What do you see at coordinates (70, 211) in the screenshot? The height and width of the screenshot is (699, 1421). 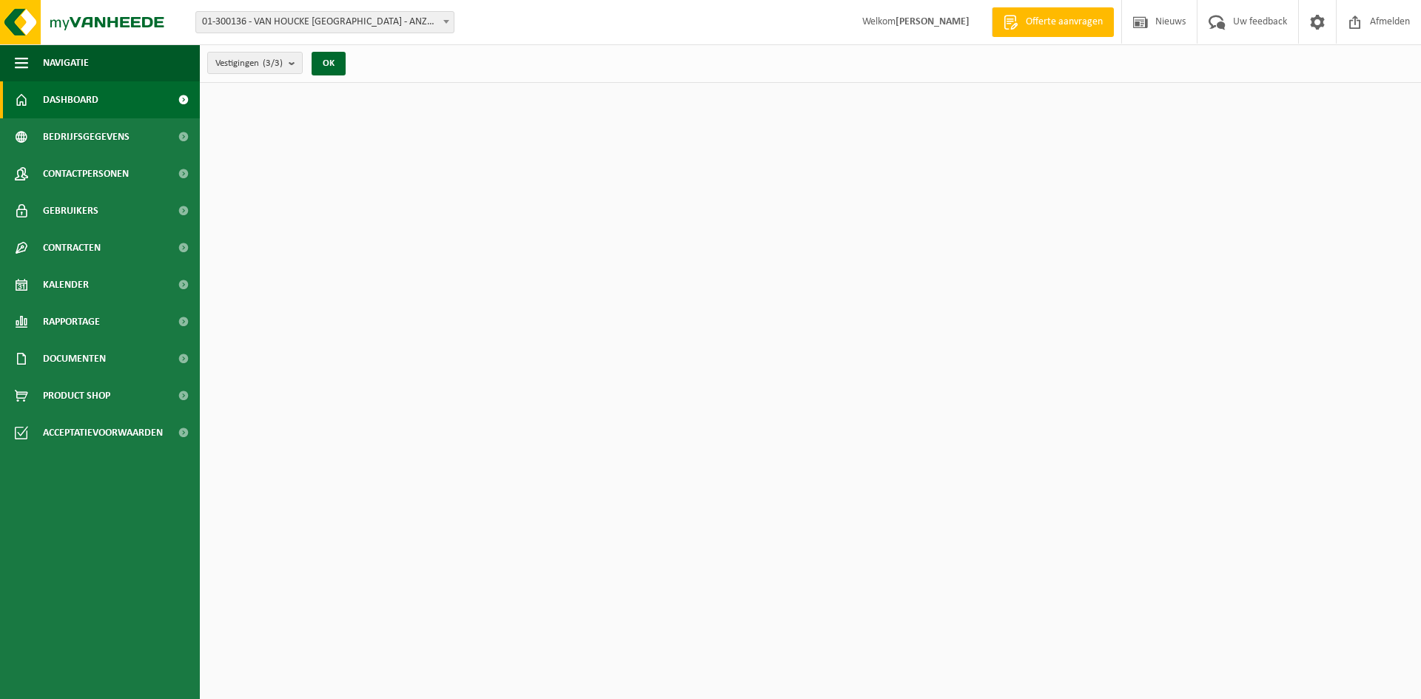 I see `span: Gebruikers` at bounding box center [70, 211].